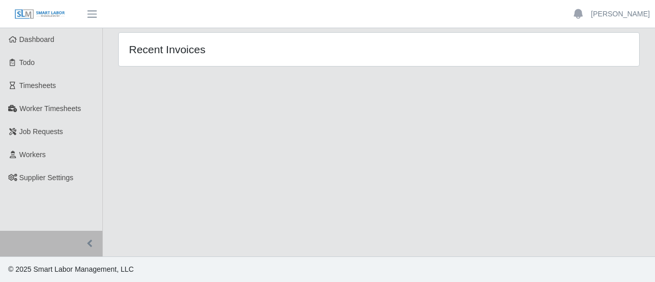  I want to click on span: Worker Timesheets, so click(50, 109).